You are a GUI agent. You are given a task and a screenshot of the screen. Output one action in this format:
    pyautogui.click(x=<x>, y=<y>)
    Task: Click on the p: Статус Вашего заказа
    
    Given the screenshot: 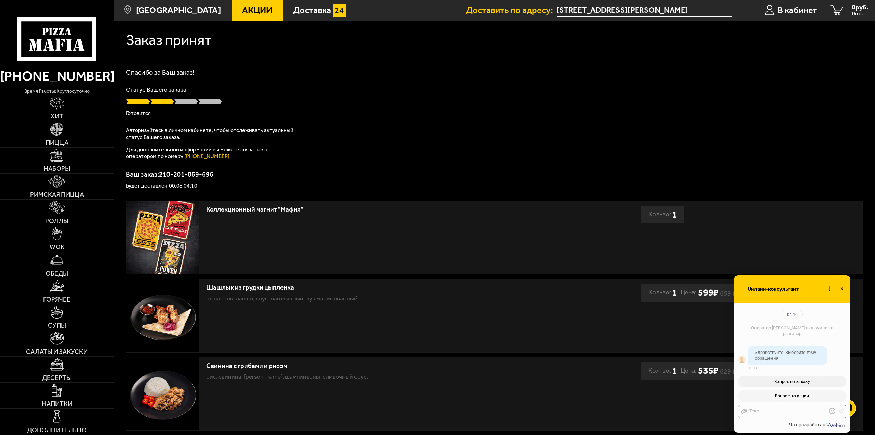 What is the action you would take?
    pyautogui.click(x=494, y=90)
    